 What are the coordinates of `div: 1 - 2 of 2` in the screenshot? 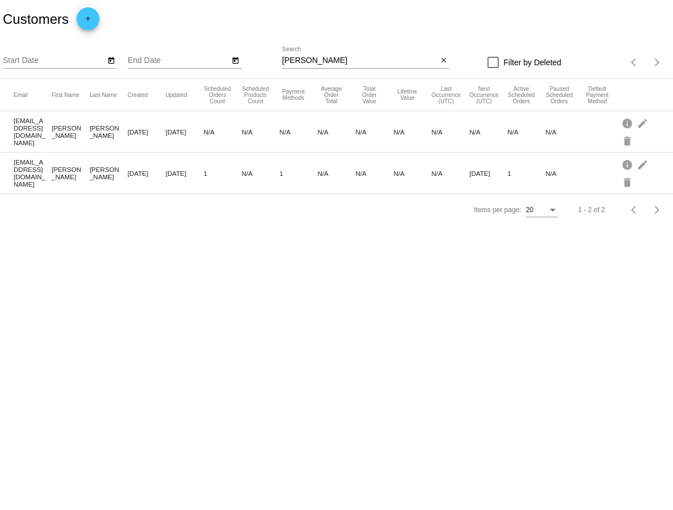 It's located at (591, 210).